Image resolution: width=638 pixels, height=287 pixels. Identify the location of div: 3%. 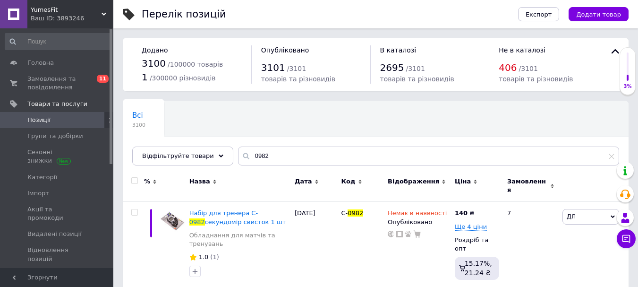
(627, 86).